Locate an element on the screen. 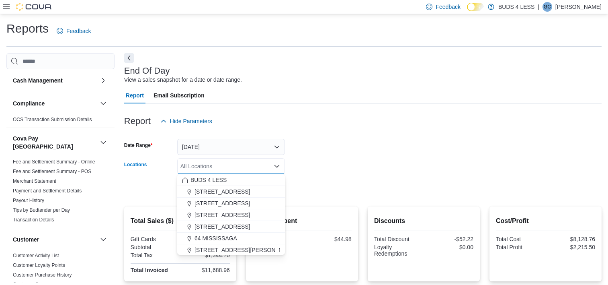  h2: Average Spent is located at coordinates (302, 221).